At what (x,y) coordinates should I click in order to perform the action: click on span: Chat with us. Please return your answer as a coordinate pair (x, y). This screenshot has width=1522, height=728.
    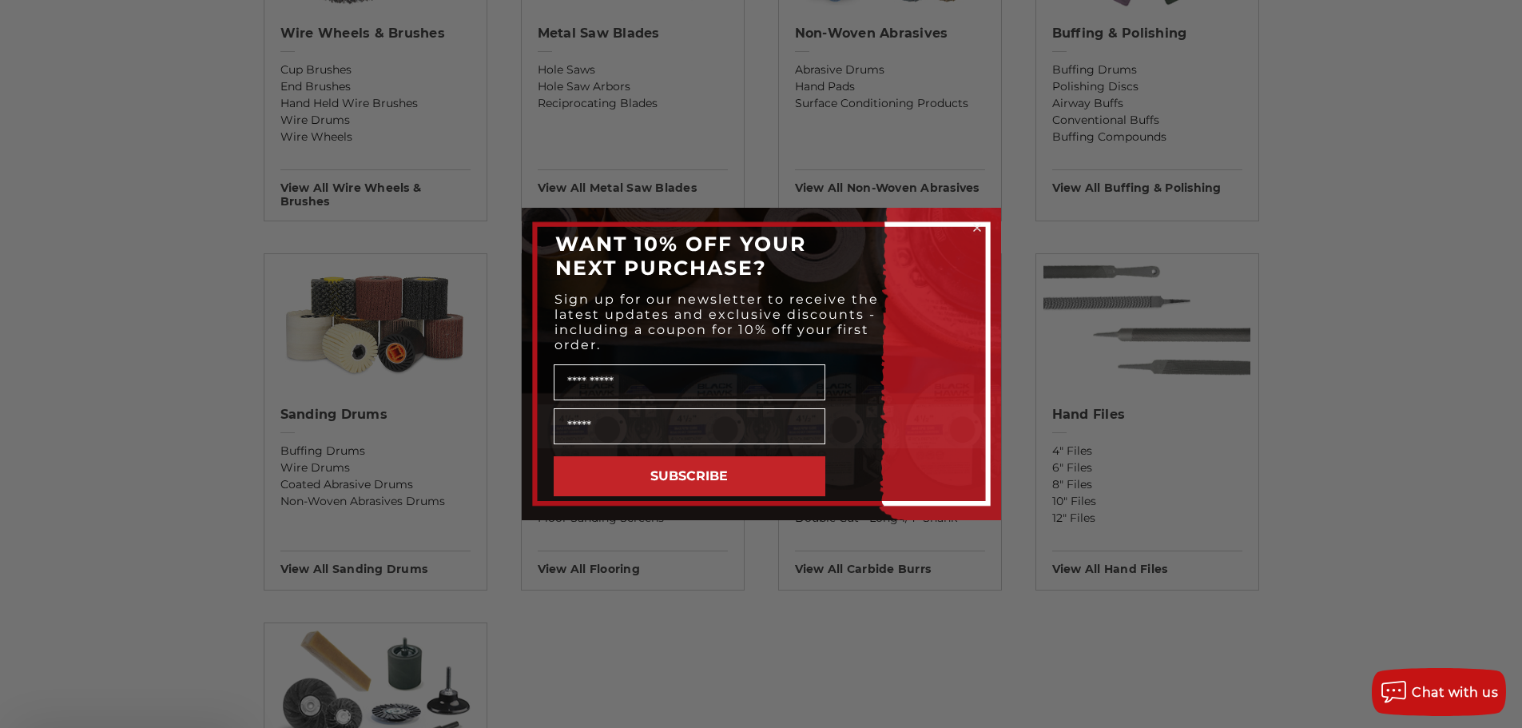
    Looking at the image, I should click on (1455, 692).